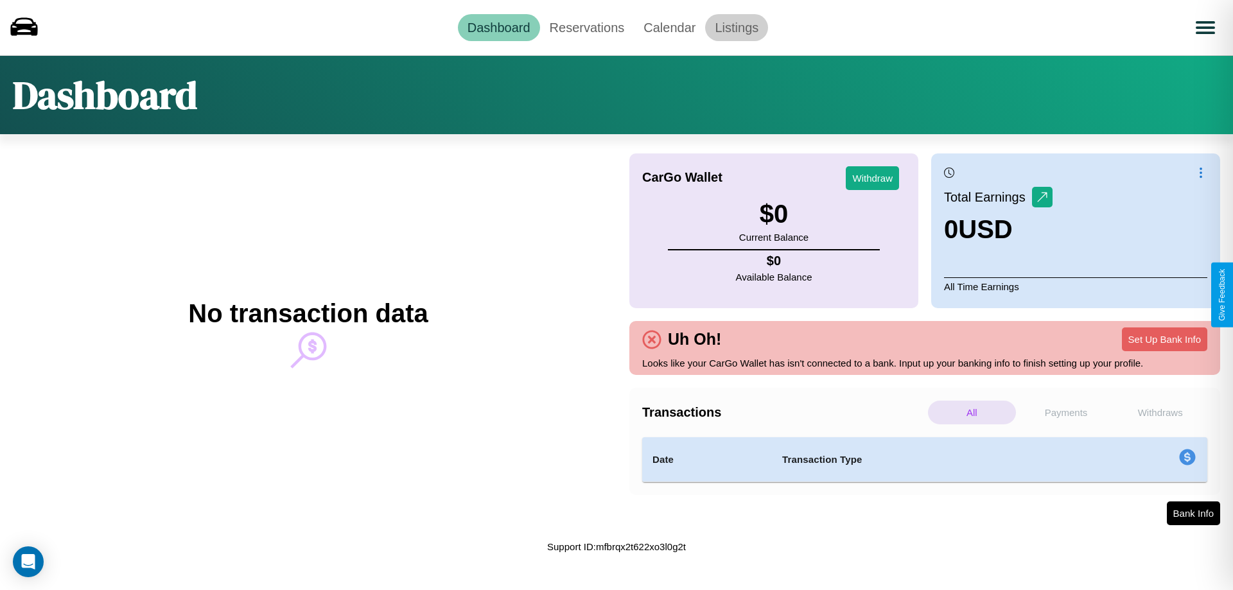  What do you see at coordinates (1222, 295) in the screenshot?
I see `div: Give Feedback` at bounding box center [1222, 295].